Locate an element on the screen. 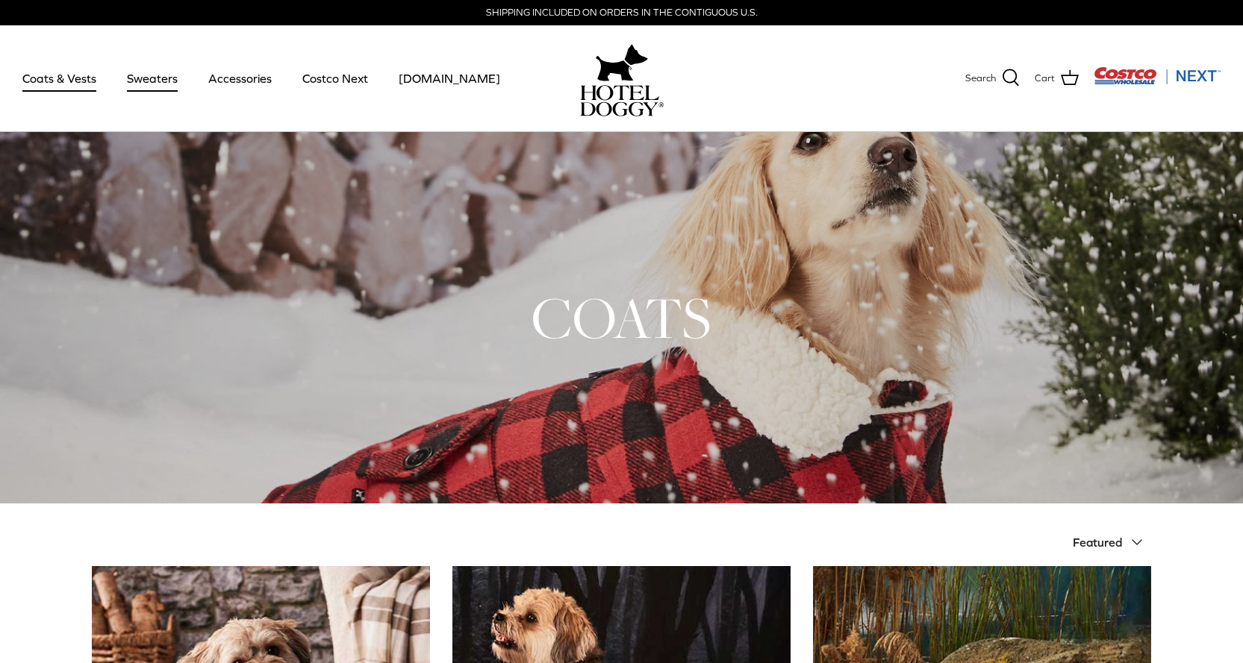 Image resolution: width=1243 pixels, height=663 pixels. span: Featured is located at coordinates (1097, 543).